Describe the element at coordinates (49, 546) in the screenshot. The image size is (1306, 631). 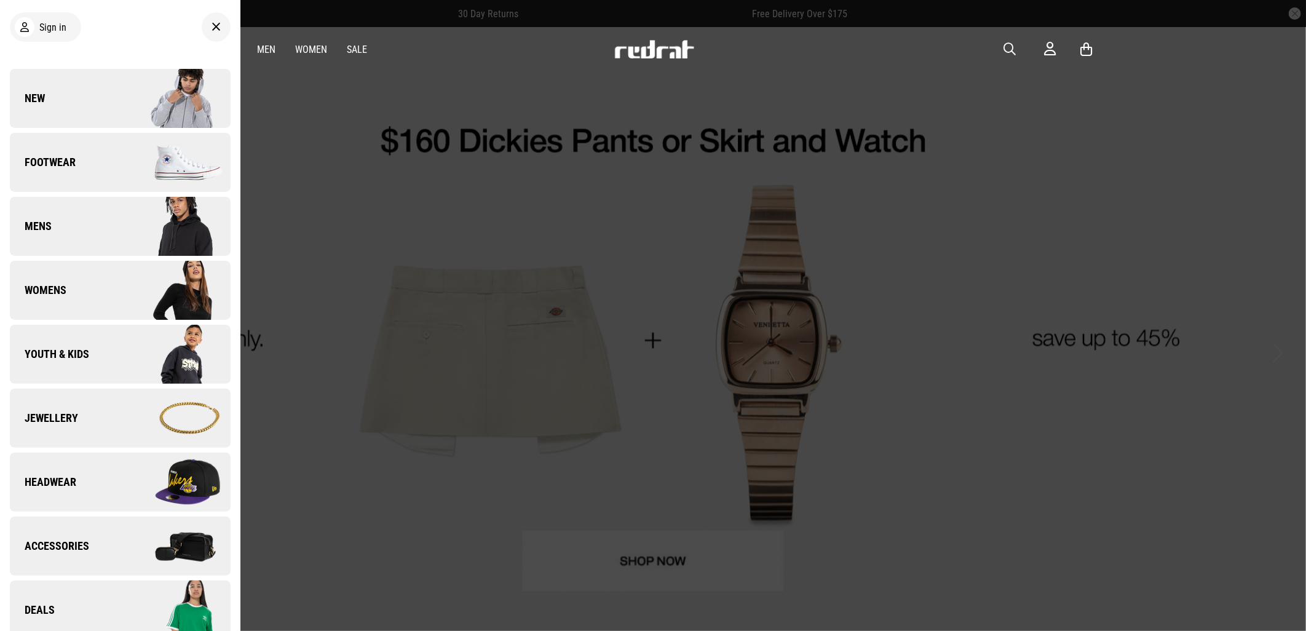
I see `span: Accessories` at that location.